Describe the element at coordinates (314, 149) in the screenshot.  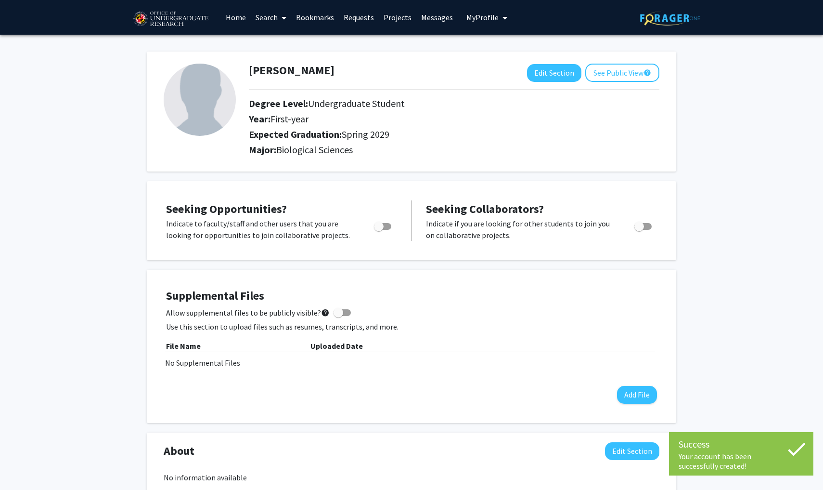
I see `span: Biological Sciences` at that location.